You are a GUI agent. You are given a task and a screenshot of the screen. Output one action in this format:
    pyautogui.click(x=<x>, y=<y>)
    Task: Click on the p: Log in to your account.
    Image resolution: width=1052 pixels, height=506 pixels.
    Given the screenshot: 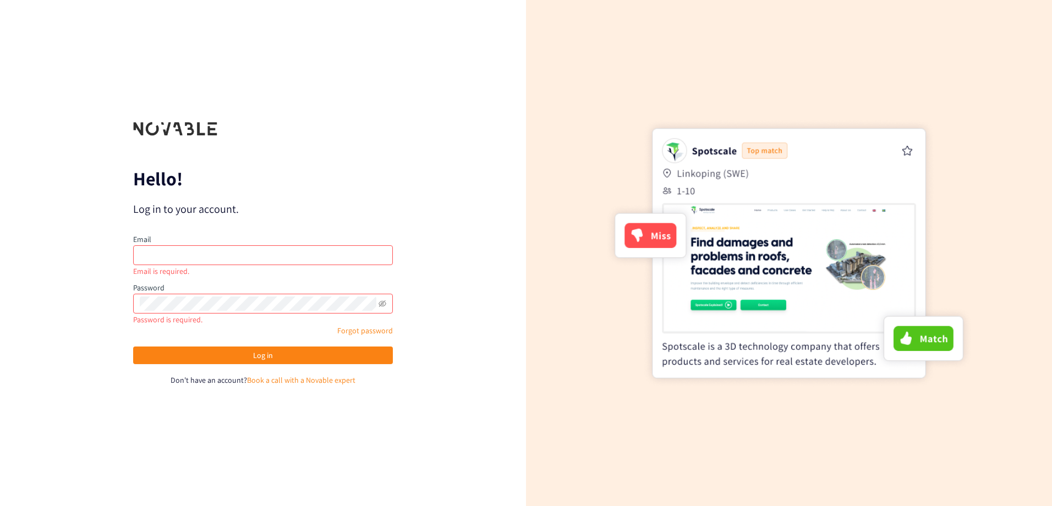 What is the action you would take?
    pyautogui.click(x=263, y=209)
    